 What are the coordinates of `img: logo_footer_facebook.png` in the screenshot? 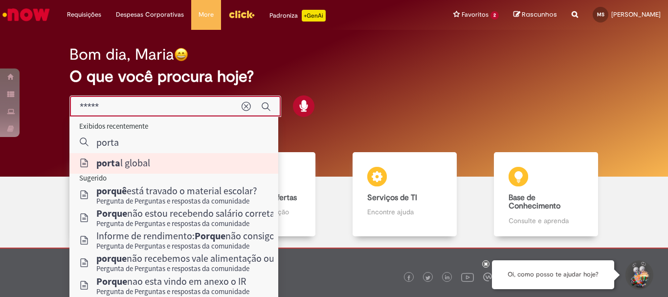 It's located at (409, 278).